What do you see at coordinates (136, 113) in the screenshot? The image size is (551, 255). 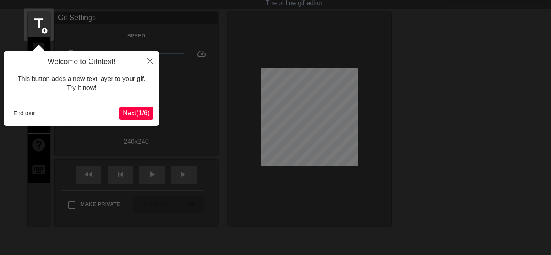 I see `span: Next ( 1 / 6 )` at bounding box center [136, 113].